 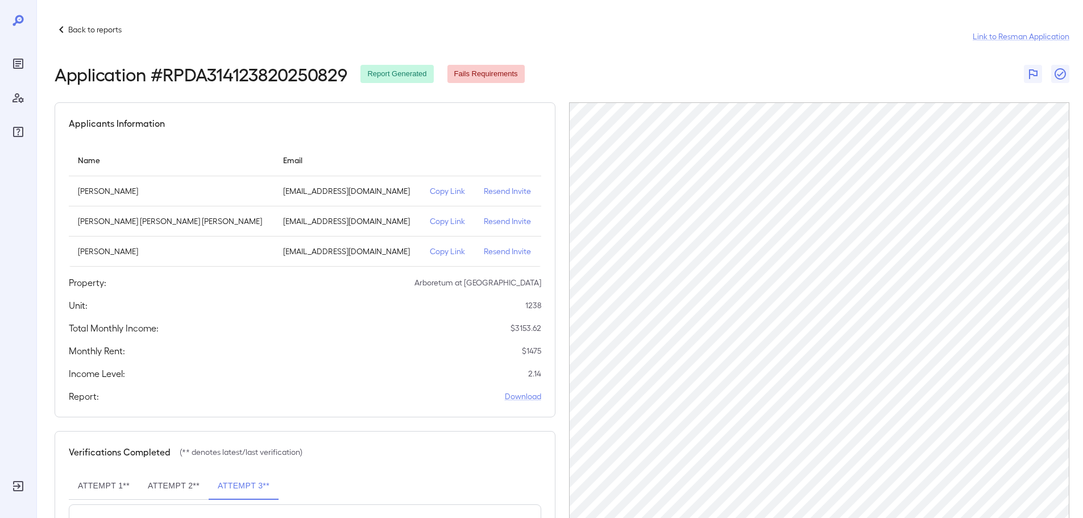 I want to click on button: Close Report, so click(x=1060, y=74).